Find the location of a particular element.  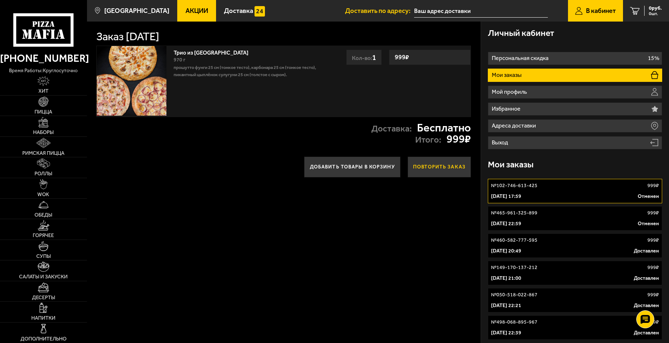

span: Доставить по адресу: is located at coordinates (380, 11).